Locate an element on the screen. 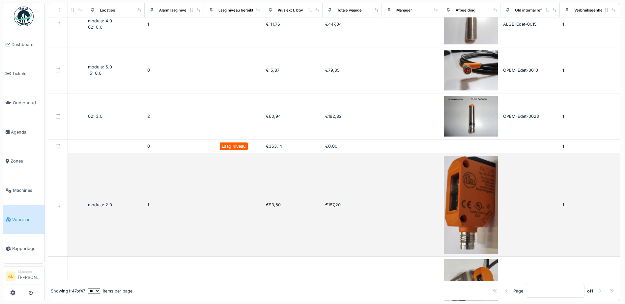 The width and height of the screenshot is (625, 304). div: Locaties is located at coordinates (107, 10).